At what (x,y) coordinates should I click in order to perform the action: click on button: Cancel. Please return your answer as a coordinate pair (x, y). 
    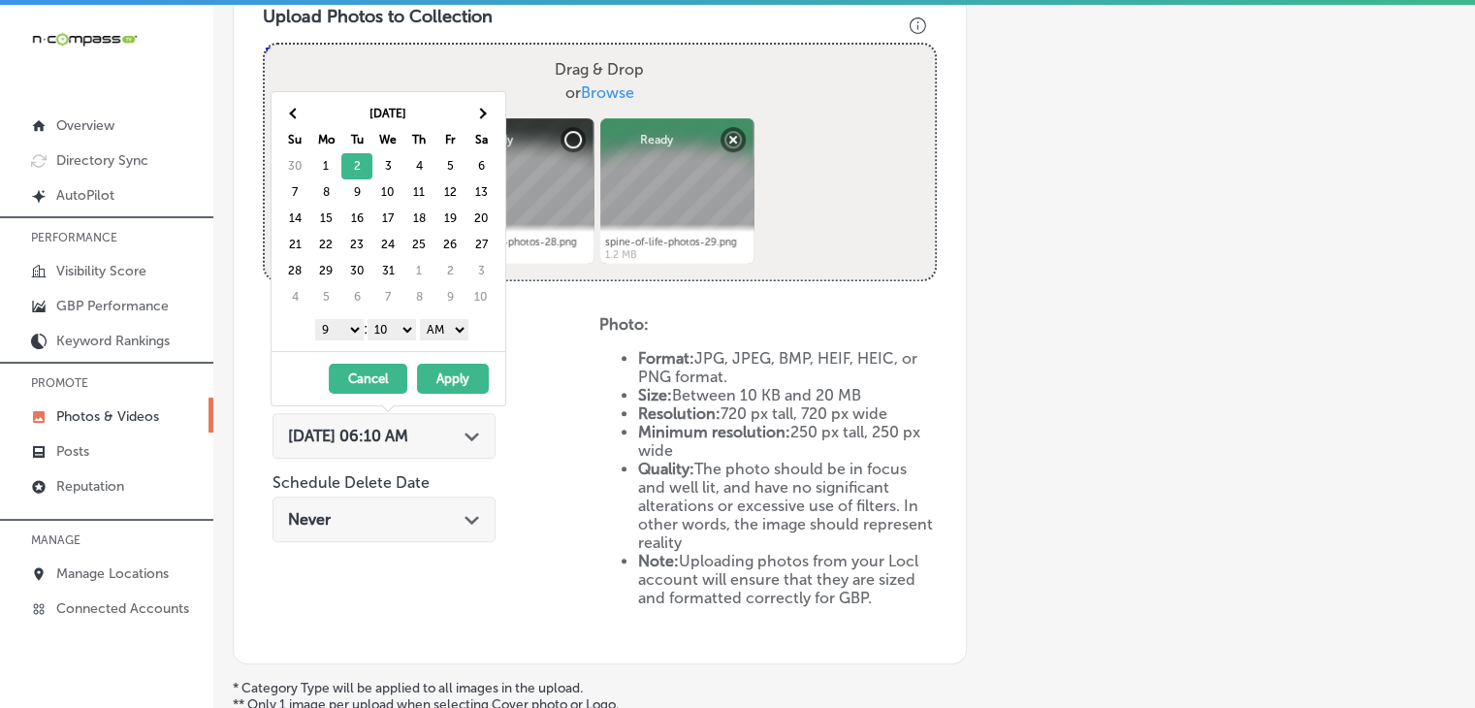
    Looking at the image, I should click on (367, 378).